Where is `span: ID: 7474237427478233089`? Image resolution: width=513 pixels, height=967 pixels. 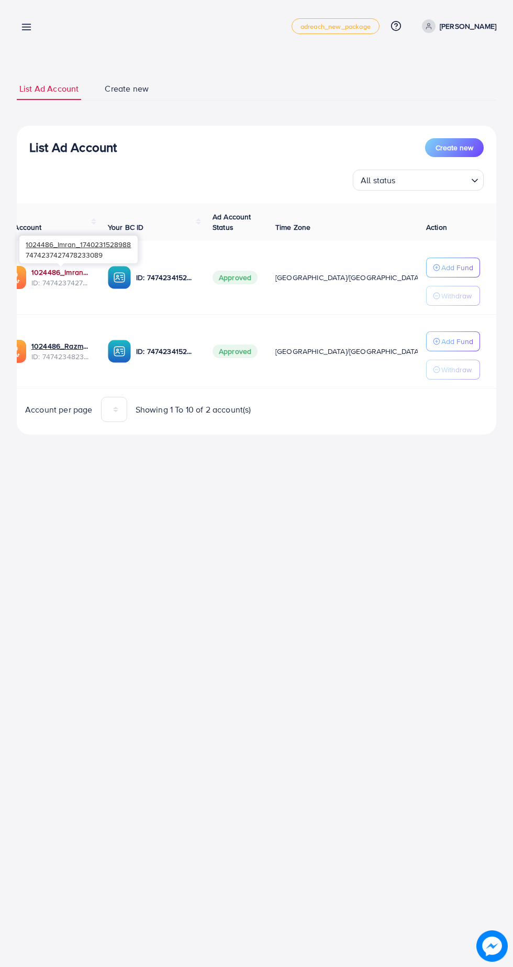
span: ID: 7474237427478233089 is located at coordinates (61, 283).